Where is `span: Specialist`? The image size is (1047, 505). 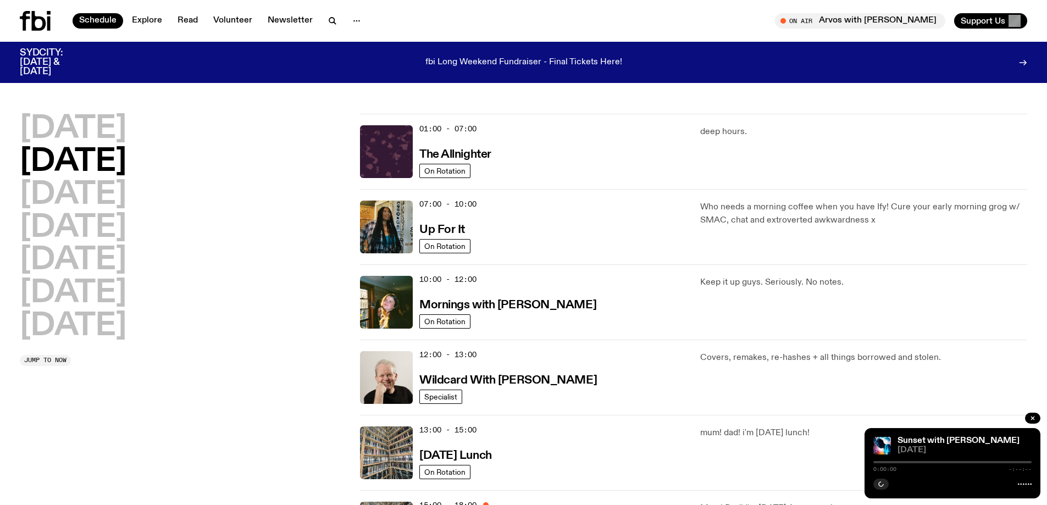
span: Specialist is located at coordinates (441, 397).